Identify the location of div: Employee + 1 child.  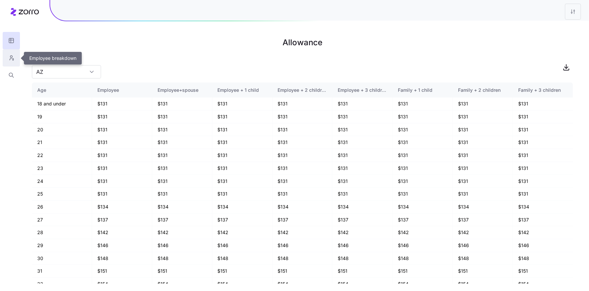
(242, 90).